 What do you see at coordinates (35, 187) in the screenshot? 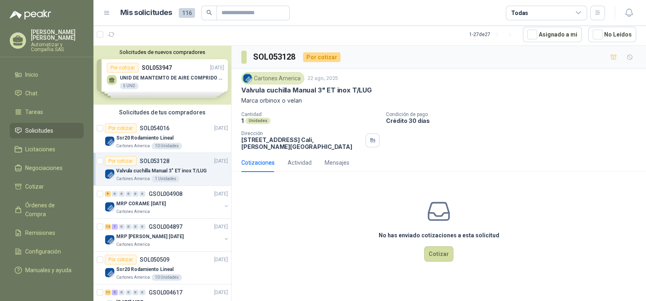
I see `span: Cotizar` at bounding box center [35, 187].